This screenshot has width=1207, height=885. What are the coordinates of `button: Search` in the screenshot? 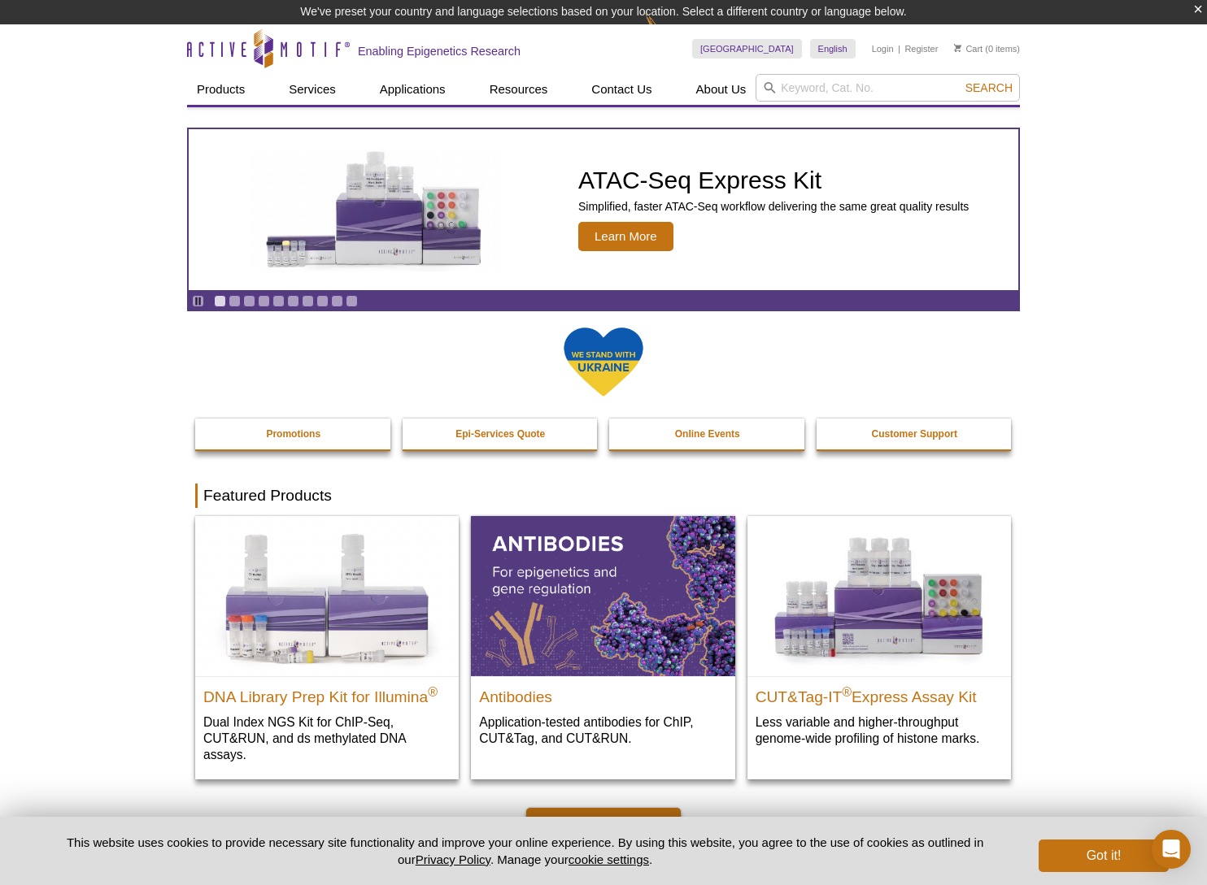 It's located at (989, 88).